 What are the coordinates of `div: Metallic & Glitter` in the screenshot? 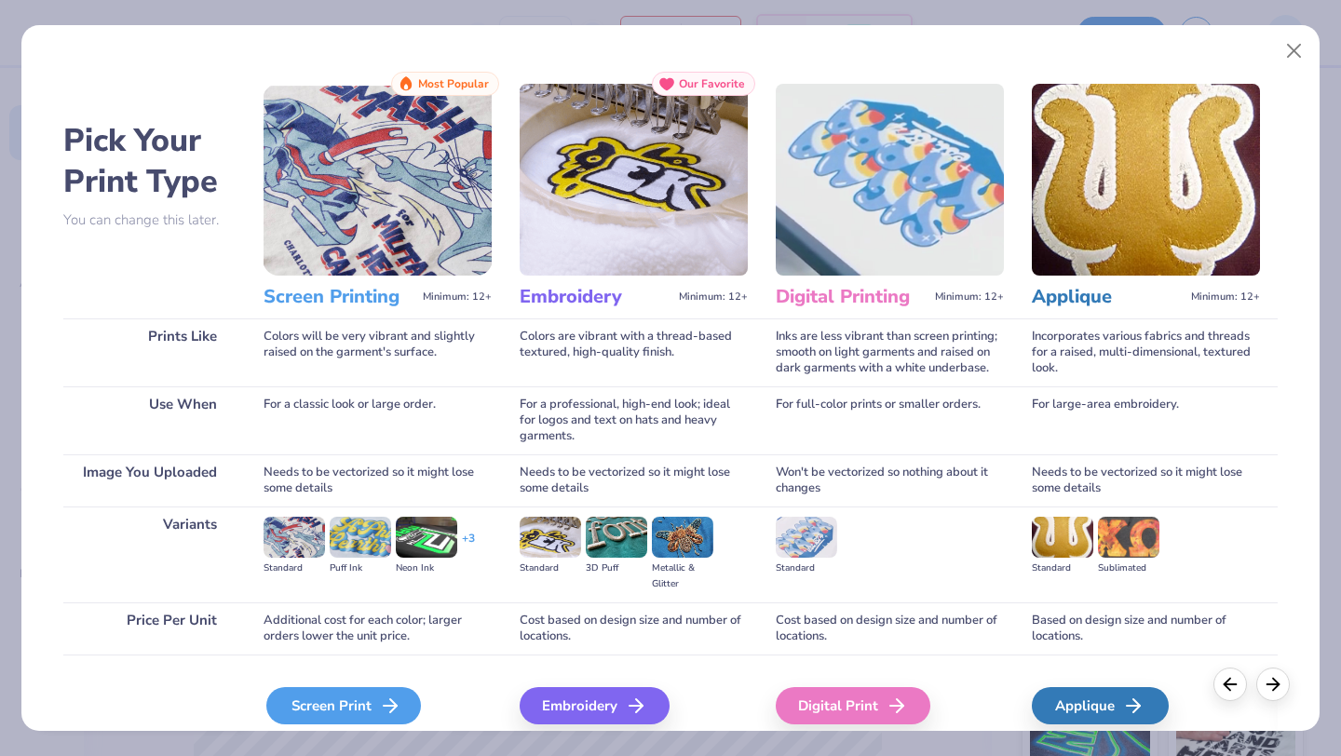 It's located at (683, 577).